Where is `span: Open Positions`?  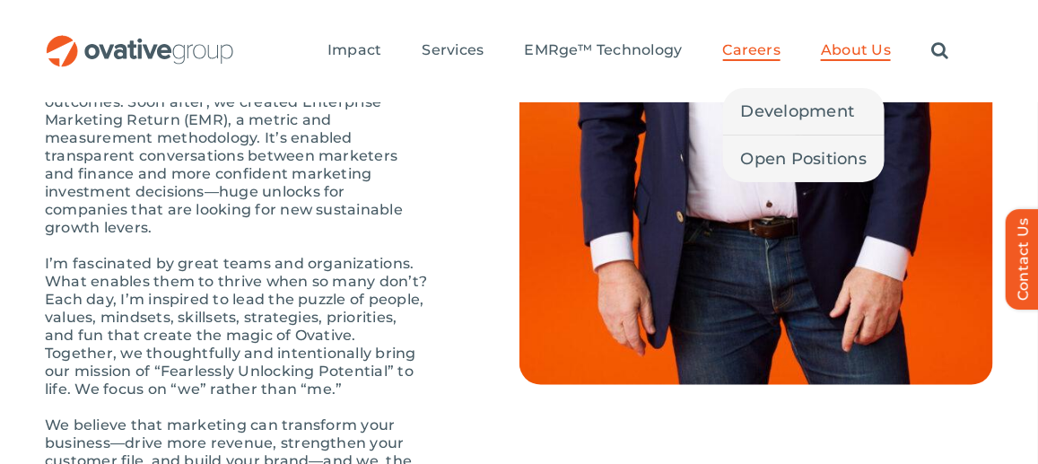 span: Open Positions is located at coordinates (804, 159).